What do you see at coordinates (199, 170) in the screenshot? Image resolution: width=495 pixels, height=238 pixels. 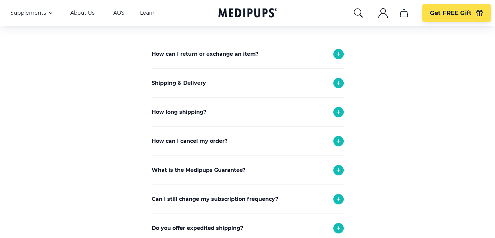 I see `p: What is the Medipups Guarantee?` at bounding box center [199, 170].